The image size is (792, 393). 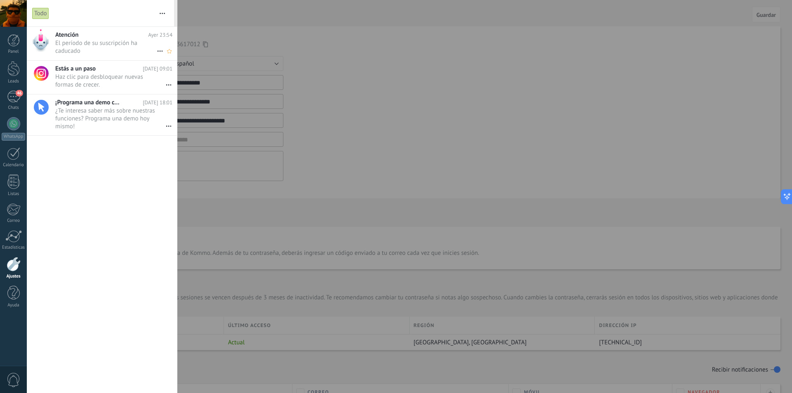 What do you see at coordinates (14, 221) in the screenshot?
I see `div: Correo` at bounding box center [14, 221].